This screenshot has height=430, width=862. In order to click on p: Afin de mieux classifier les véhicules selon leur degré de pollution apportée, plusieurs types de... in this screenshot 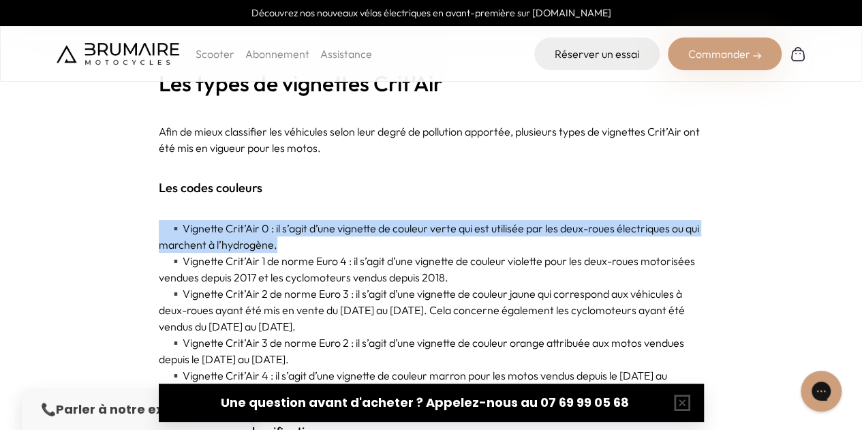, I will do `click(431, 140)`.